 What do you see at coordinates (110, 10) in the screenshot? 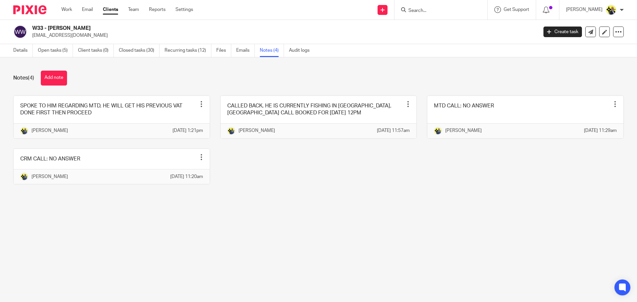
I see `a: Clients` at bounding box center [110, 10].